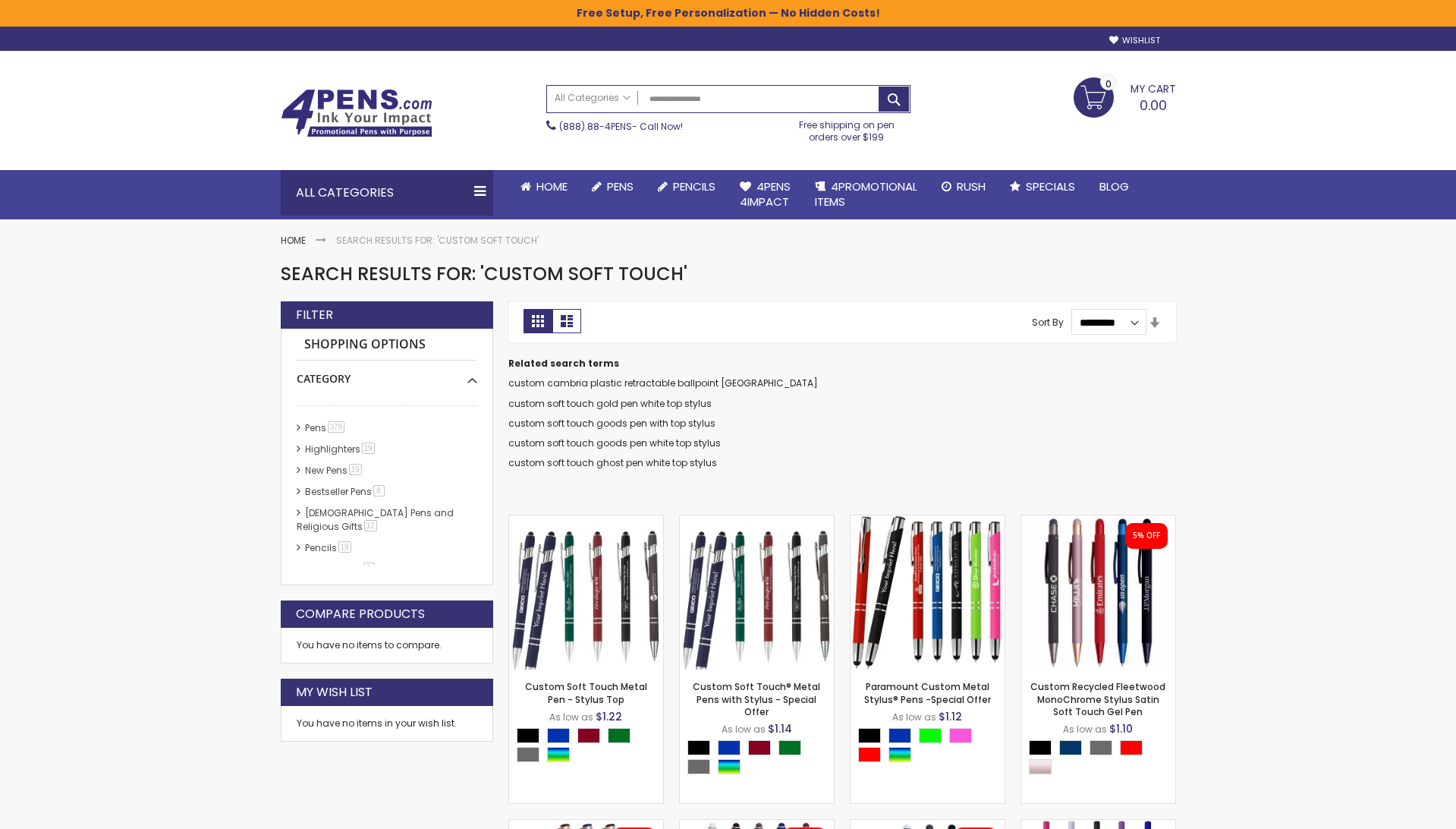 Image resolution: width=1456 pixels, height=829 pixels. What do you see at coordinates (314, 315) in the screenshot?
I see `strong: Filter` at bounding box center [314, 315].